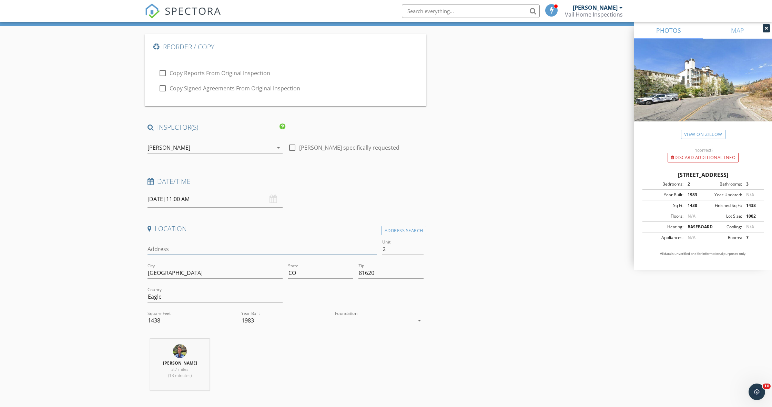 The height and width of the screenshot is (407, 772). I want to click on div: BASEBOARD, so click(693, 227).